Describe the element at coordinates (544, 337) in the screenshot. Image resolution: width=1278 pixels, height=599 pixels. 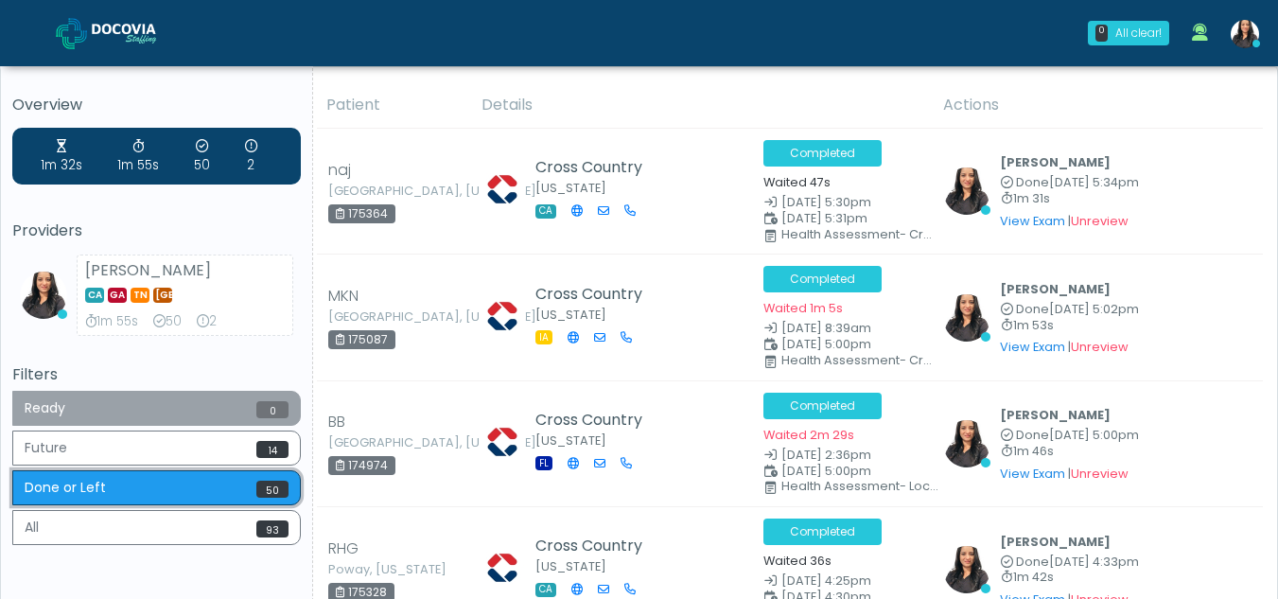
I see `span: IA` at that location.